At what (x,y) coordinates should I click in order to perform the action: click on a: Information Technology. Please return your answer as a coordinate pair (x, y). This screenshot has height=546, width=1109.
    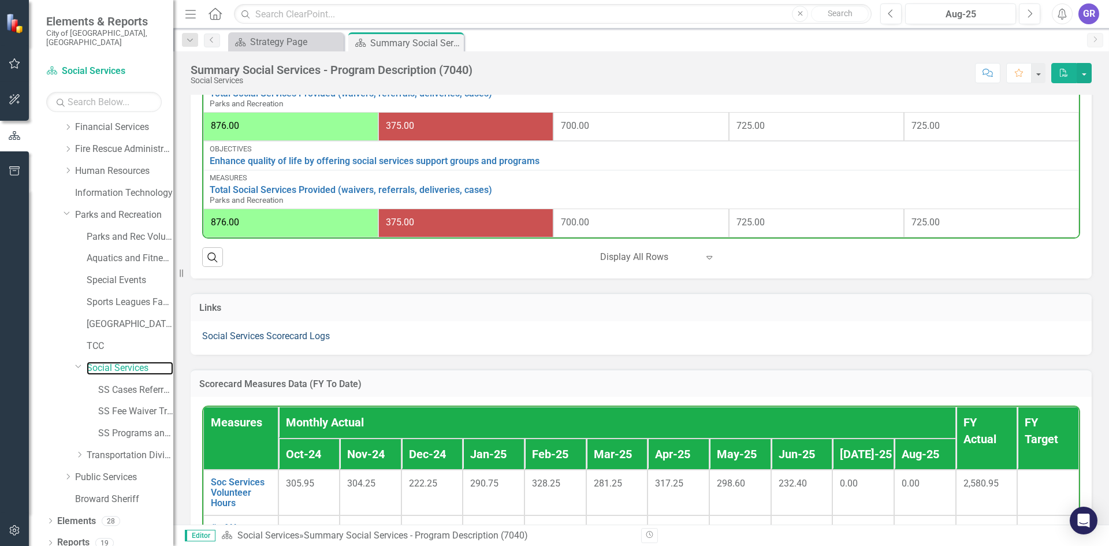
    Looking at the image, I should click on (124, 193).